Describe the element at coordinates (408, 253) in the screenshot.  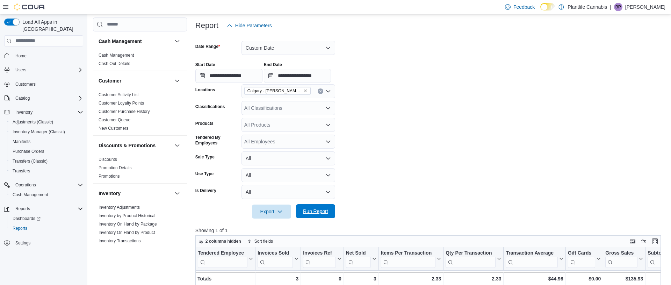
I see `div: Items Per Transaction` at that location.